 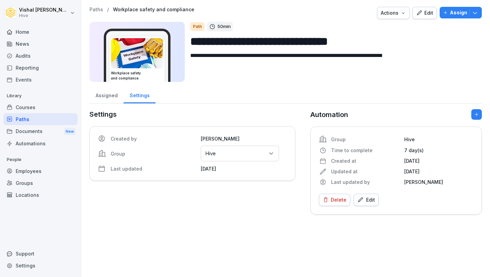 I want to click on p: 7 day(s), so click(x=439, y=150).